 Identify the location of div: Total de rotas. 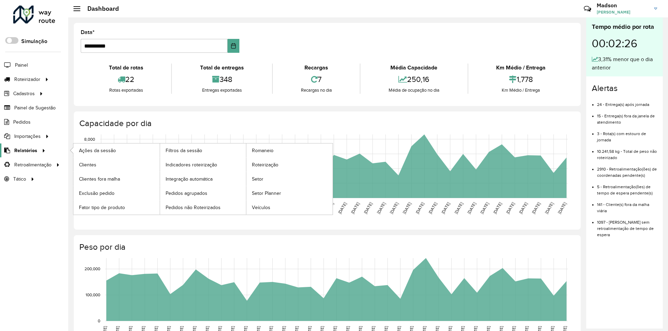
(126, 68).